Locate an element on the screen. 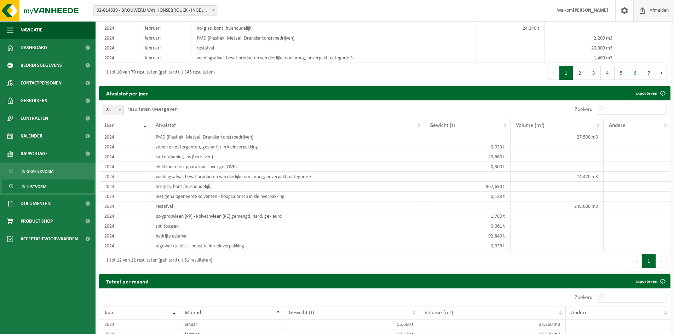  span: Gebruikers is located at coordinates (34, 101).